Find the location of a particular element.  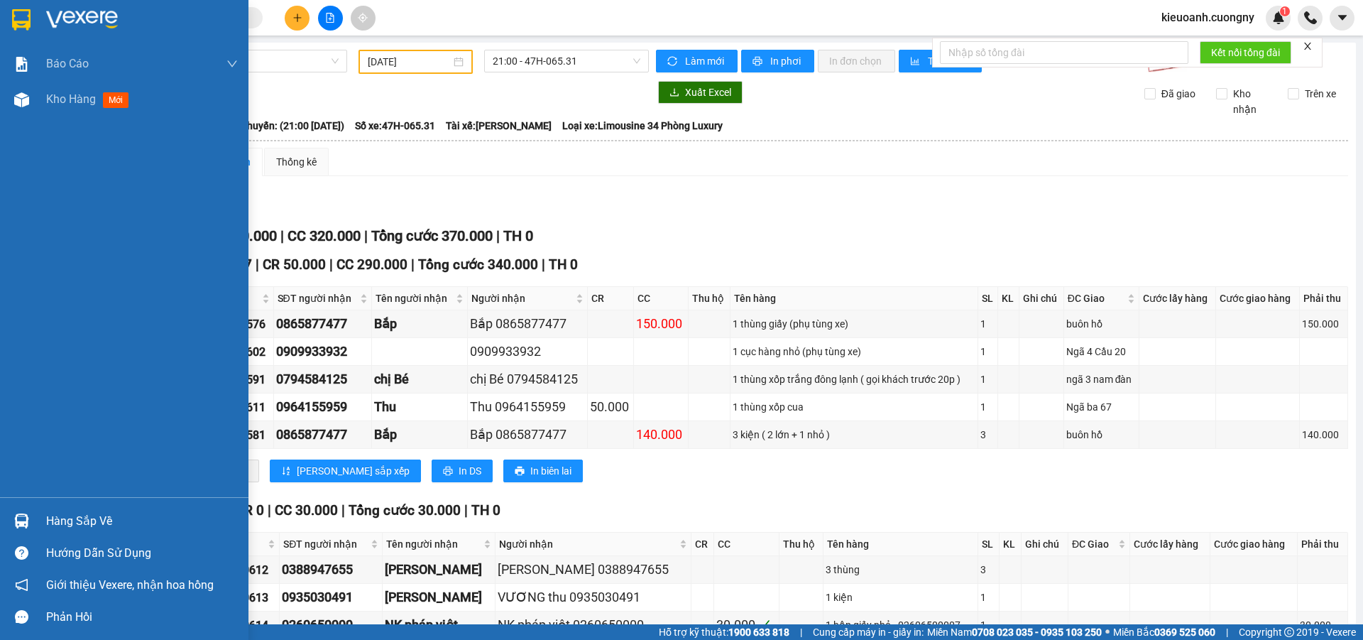

button: printerIn phơi is located at coordinates (777, 61).